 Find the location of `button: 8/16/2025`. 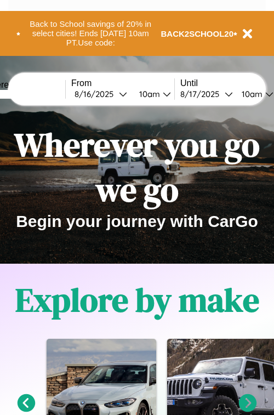

button: 8/16/2025 is located at coordinates (101, 94).